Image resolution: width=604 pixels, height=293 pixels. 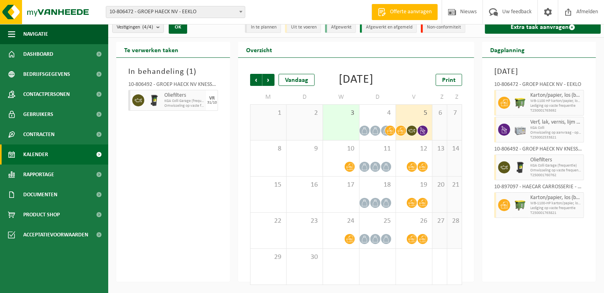 I want to click on span: T250002533821, so click(x=556, y=138).